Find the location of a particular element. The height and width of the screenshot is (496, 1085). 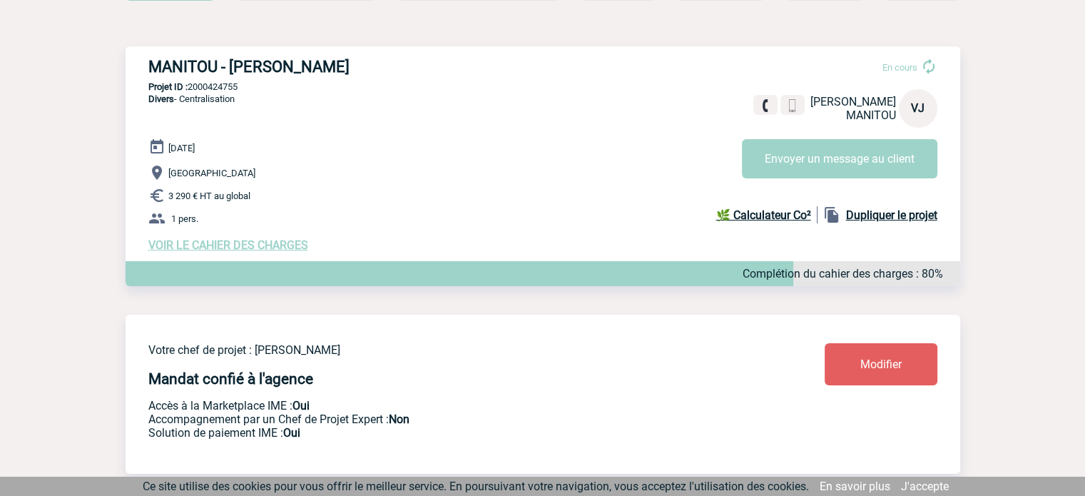

h4: Mandat confié à l'agence is located at coordinates (230, 379).